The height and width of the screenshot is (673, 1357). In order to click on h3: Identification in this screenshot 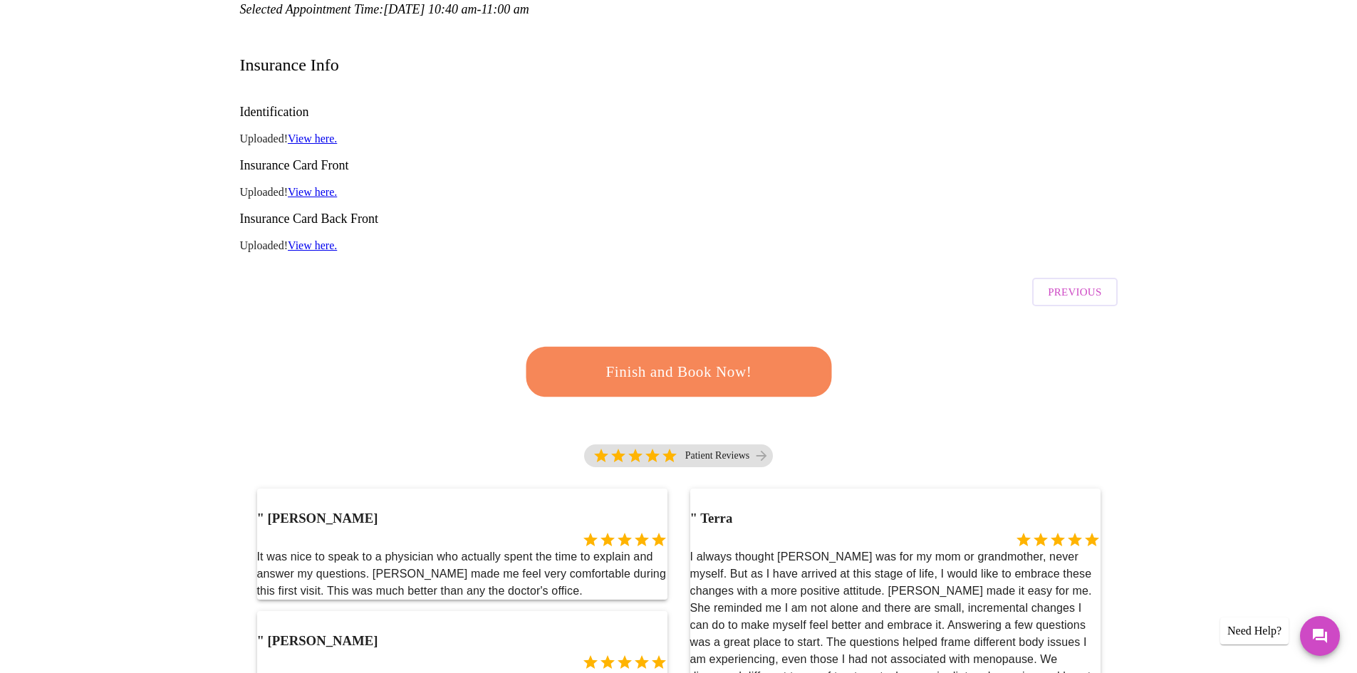, I will do `click(679, 112)`.